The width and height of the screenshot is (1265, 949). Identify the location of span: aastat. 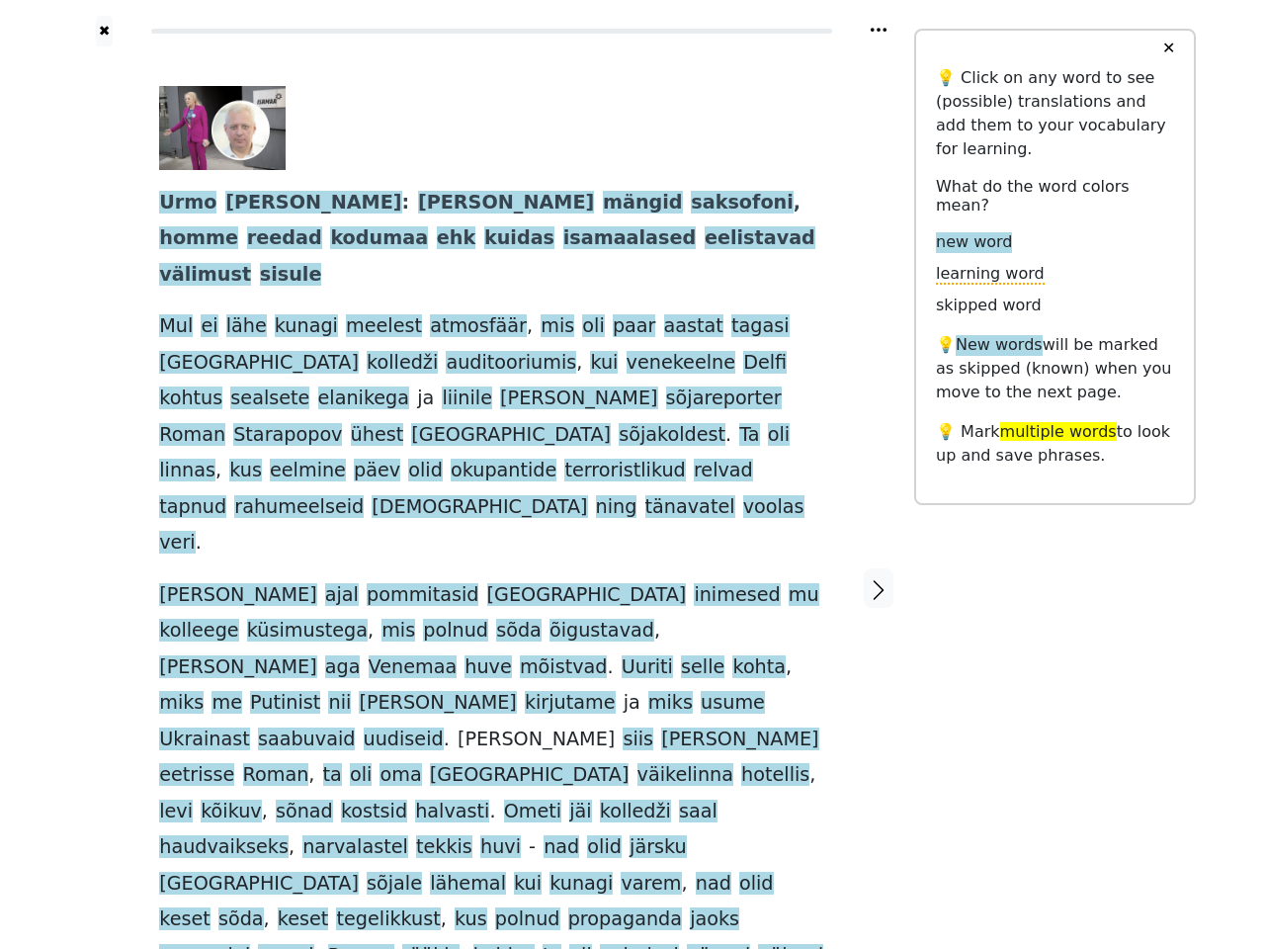
(694, 326).